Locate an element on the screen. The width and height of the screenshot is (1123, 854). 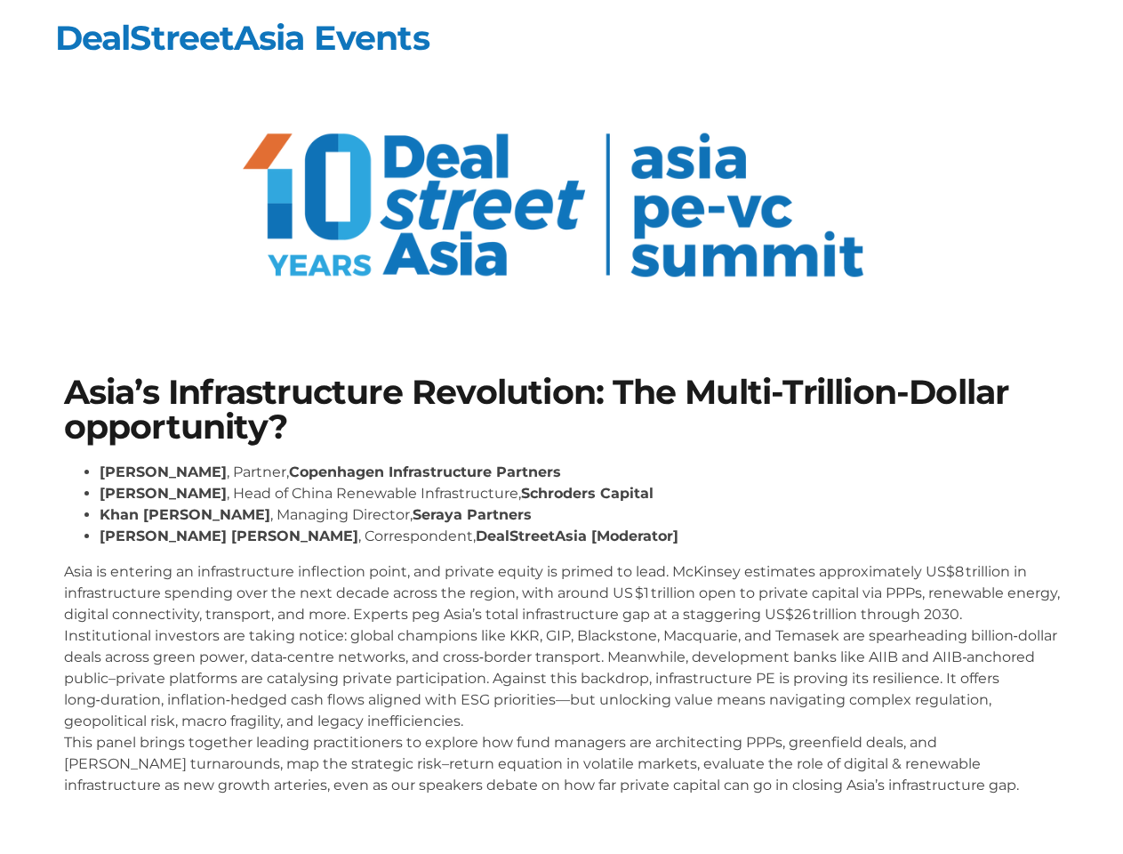
li: , Head of China Renewable Infrastructure, is located at coordinates (580, 494).